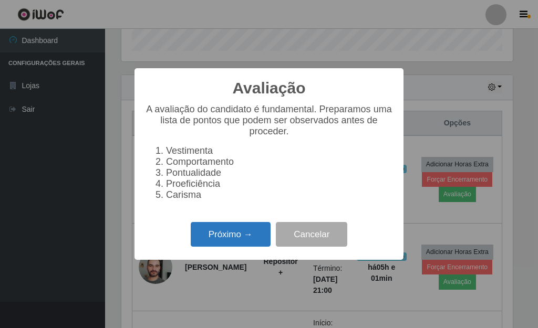  I want to click on h2: Avaliação, so click(269, 88).